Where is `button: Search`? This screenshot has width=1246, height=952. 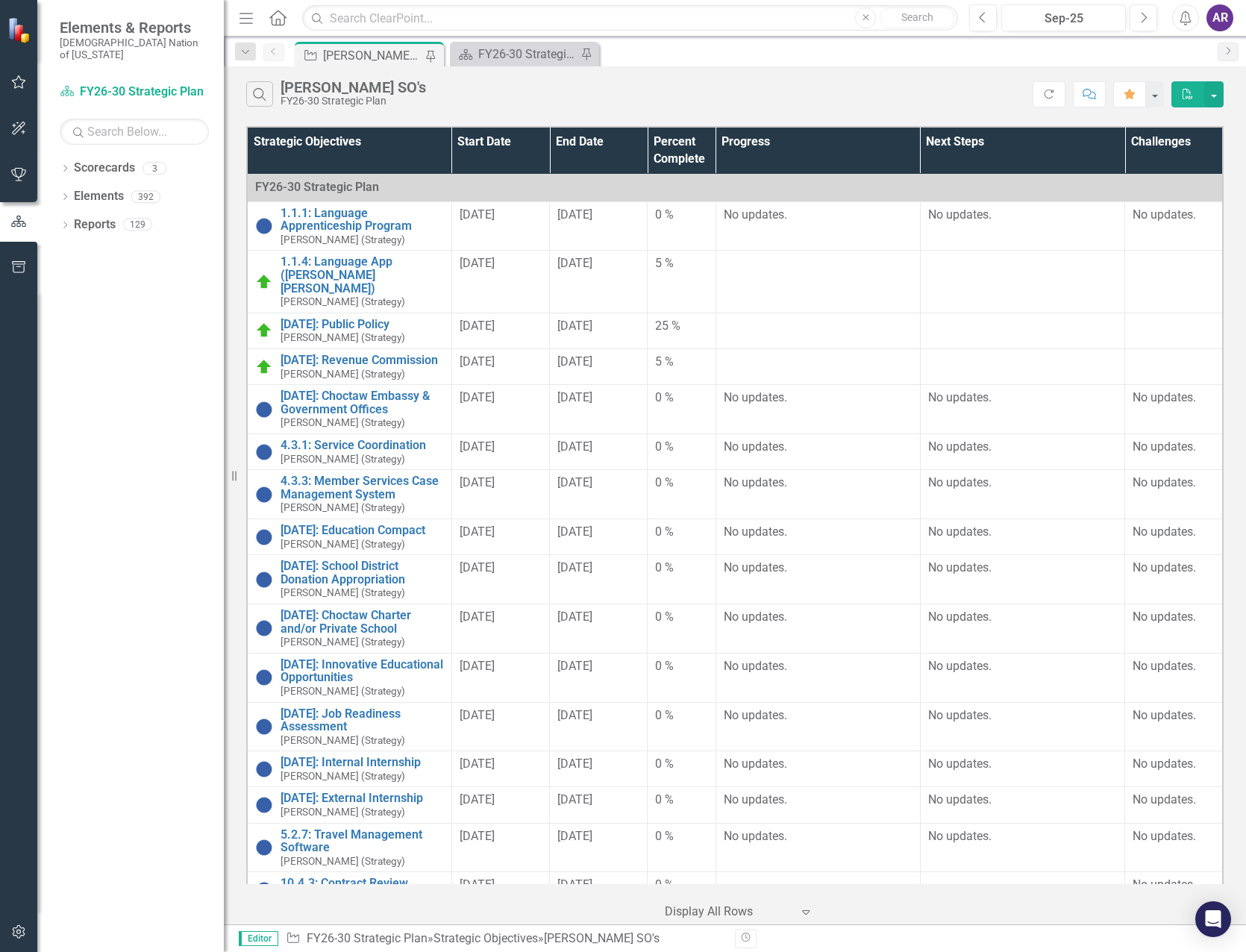 button: Search is located at coordinates (917, 18).